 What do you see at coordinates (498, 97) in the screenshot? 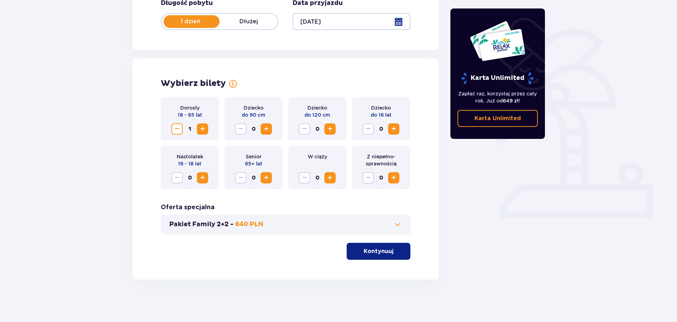
I see `p: Zapłać raz, korzystaj przez cały rok. Już od !` at bounding box center [498, 97].